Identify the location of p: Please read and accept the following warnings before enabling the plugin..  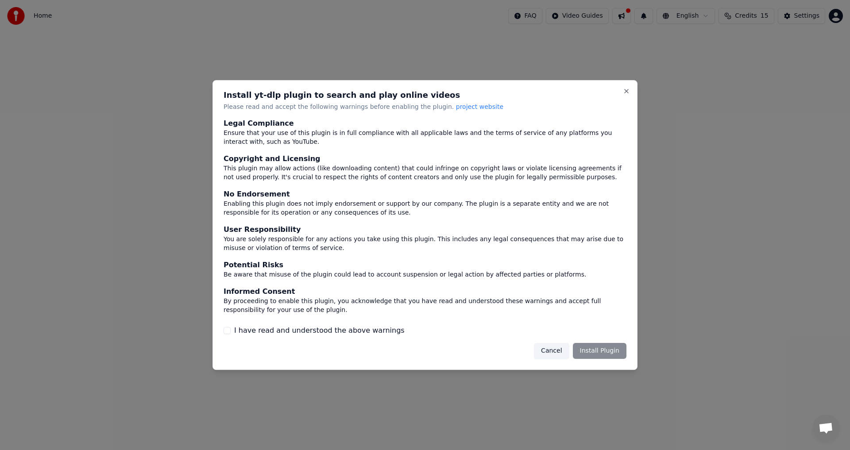
(425, 107).